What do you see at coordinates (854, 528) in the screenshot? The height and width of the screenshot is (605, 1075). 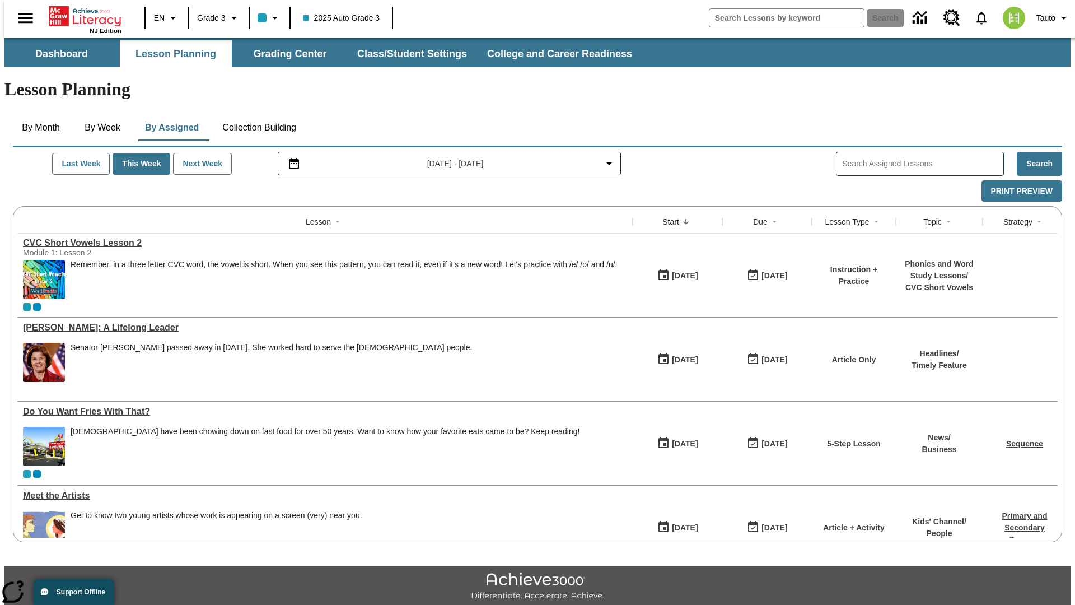 I see `p: Article + Activity` at bounding box center [854, 528].